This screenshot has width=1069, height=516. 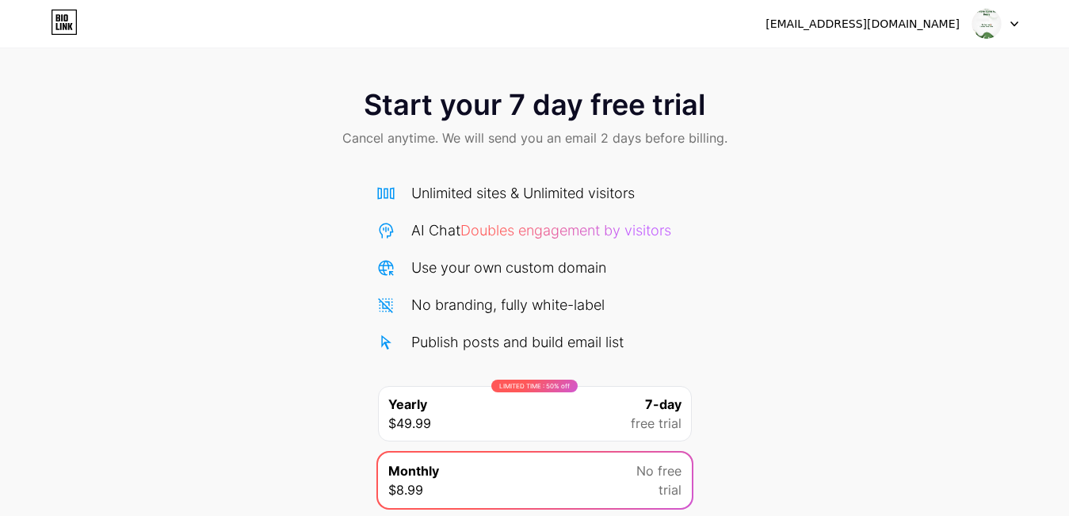 I want to click on span: $8.99, so click(x=406, y=490).